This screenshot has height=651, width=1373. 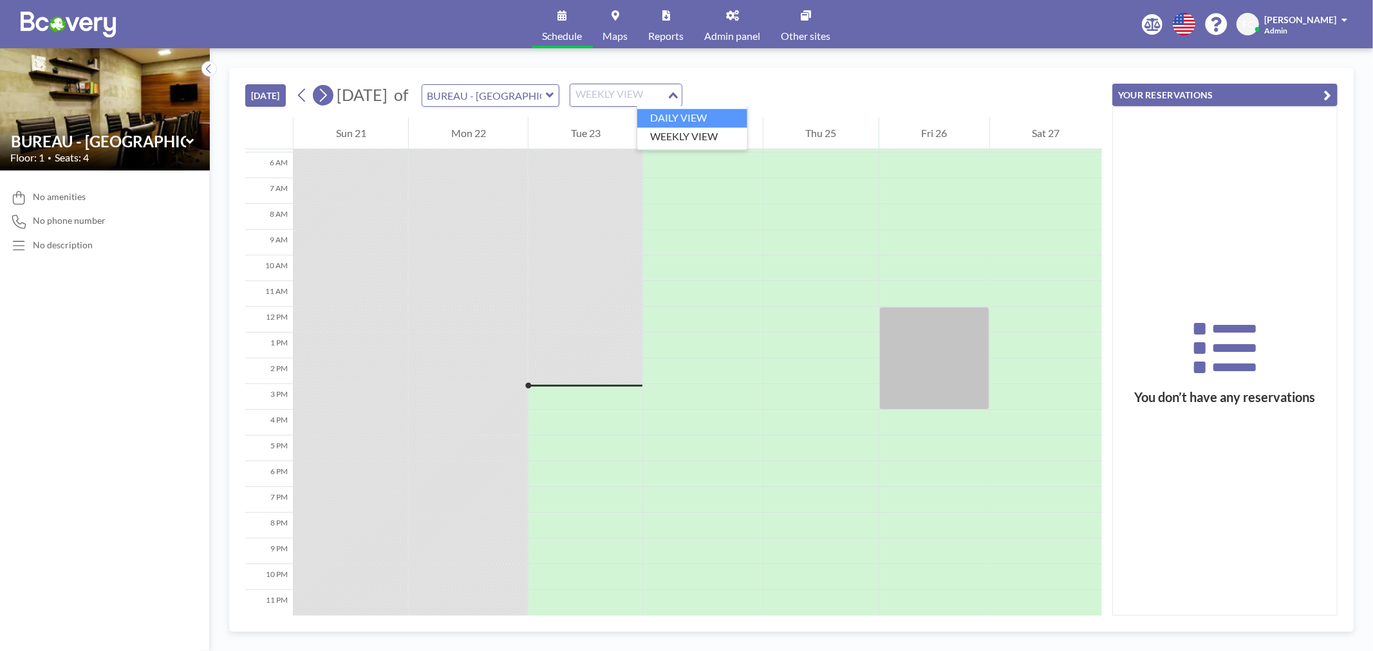 I want to click on span: Reports, so click(x=666, y=36).